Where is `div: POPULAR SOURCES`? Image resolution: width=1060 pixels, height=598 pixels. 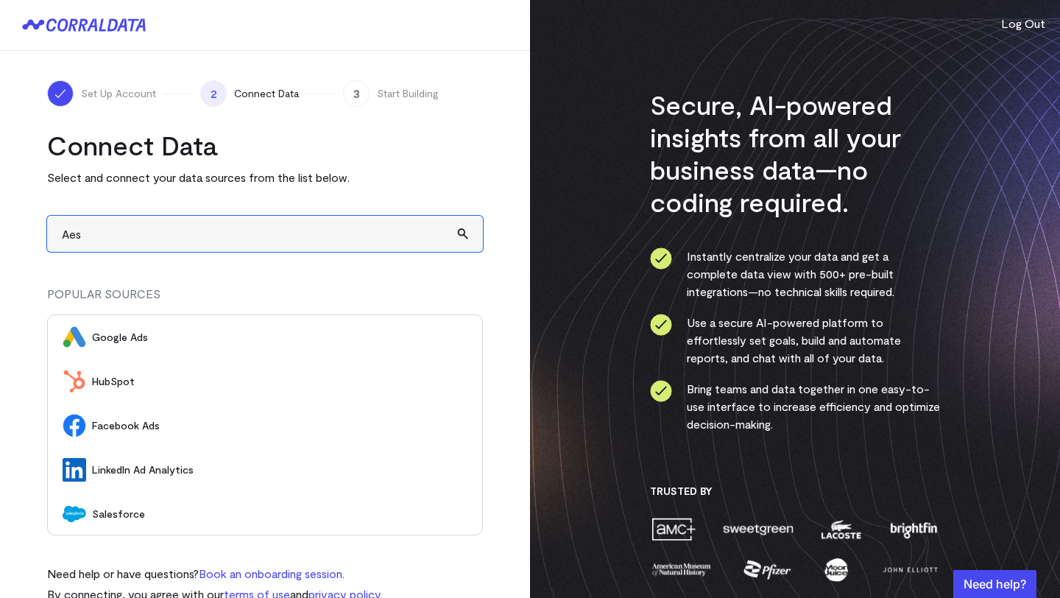
div: POPULAR SOURCES is located at coordinates (265, 300).